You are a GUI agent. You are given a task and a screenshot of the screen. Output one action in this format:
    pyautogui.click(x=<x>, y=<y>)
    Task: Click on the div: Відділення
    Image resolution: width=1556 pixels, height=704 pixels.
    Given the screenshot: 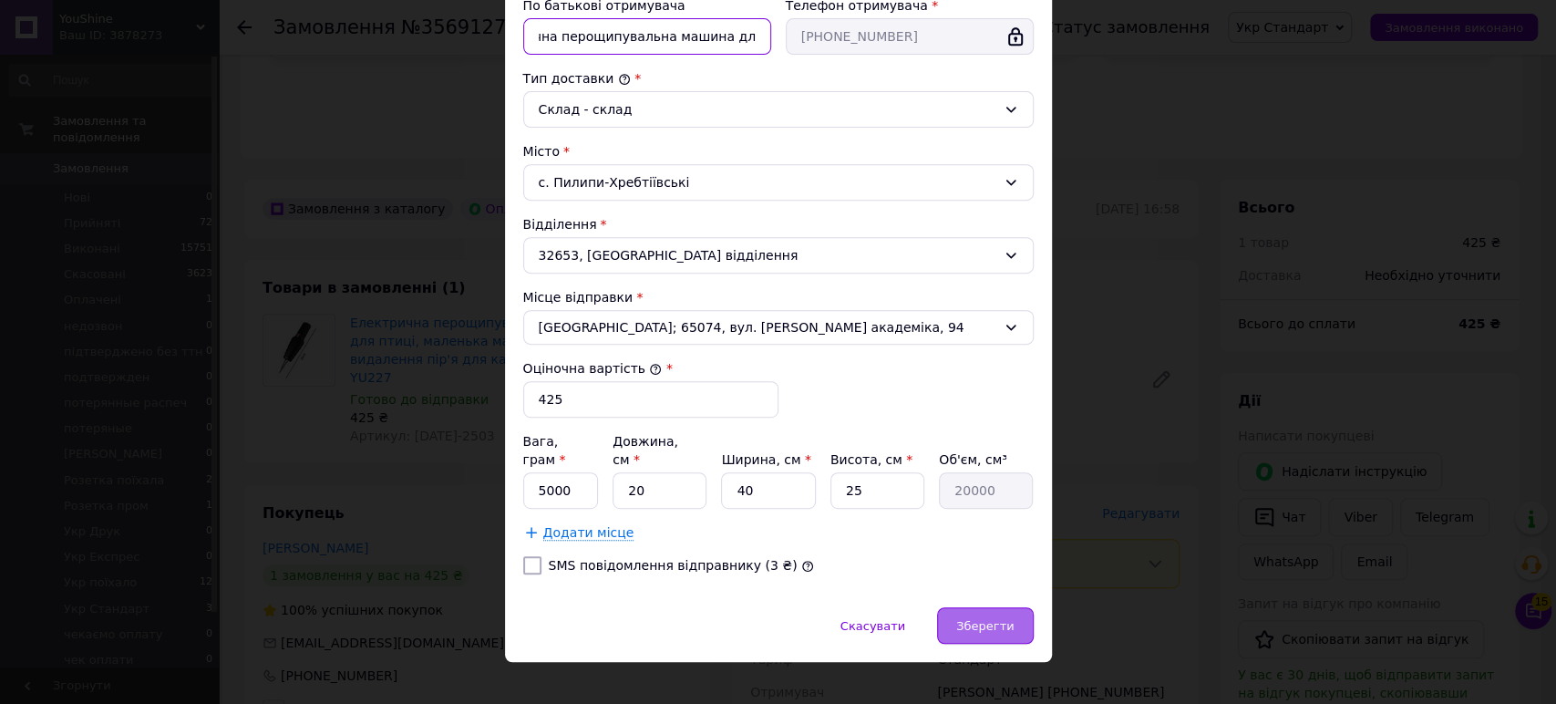 What is the action you would take?
    pyautogui.click(x=778, y=224)
    